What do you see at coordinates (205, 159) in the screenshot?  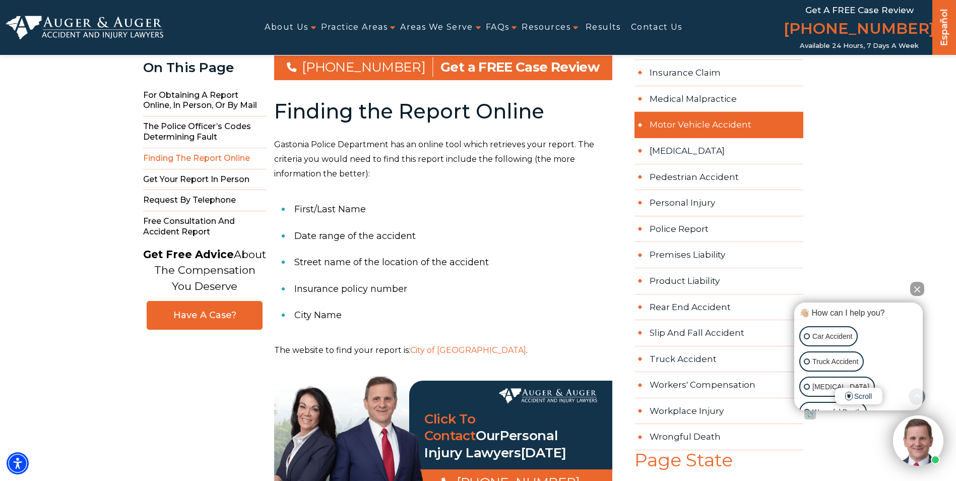 I see `span: Finding the Report Online` at bounding box center [205, 159].